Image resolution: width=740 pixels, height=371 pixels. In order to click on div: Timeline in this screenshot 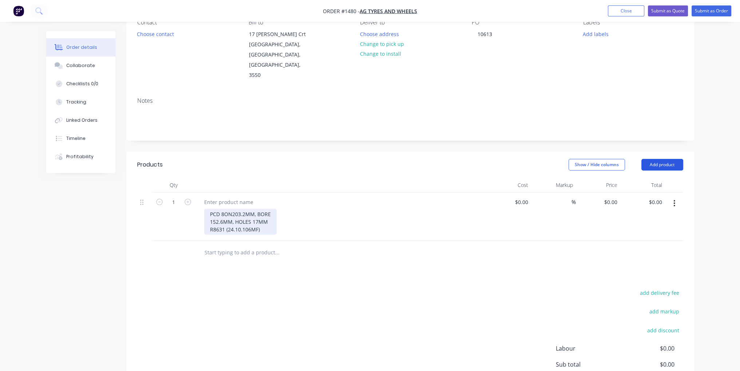, I will do `click(76, 138)`.